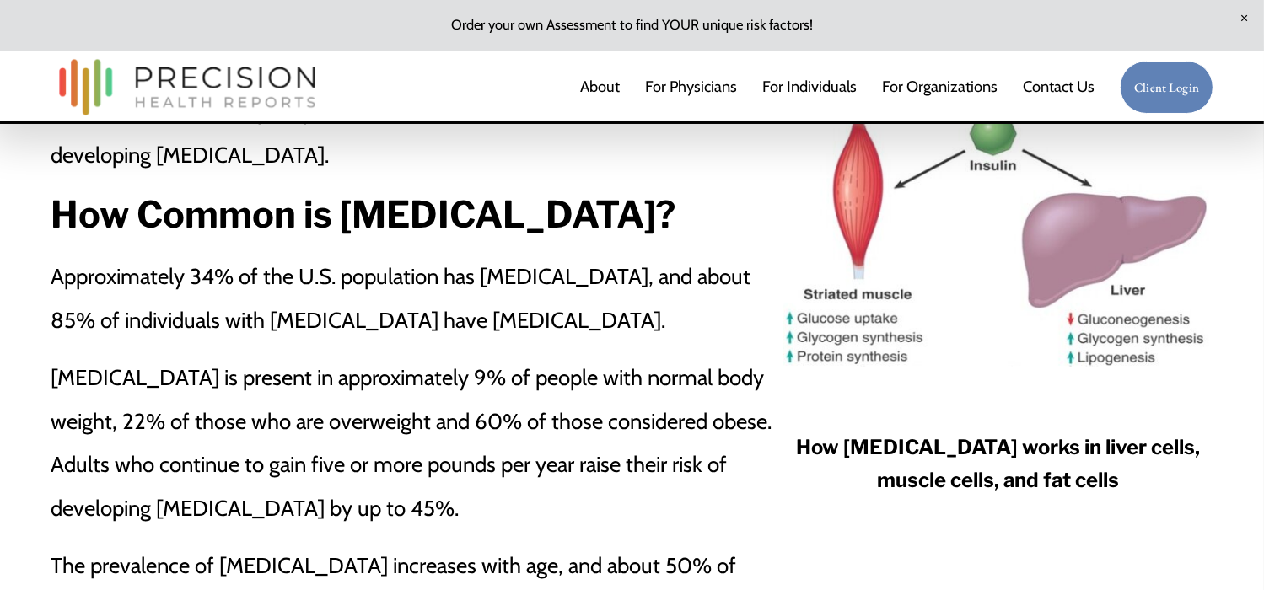 The height and width of the screenshot is (590, 1264). What do you see at coordinates (599, 87) in the screenshot?
I see `a: About` at bounding box center [599, 87].